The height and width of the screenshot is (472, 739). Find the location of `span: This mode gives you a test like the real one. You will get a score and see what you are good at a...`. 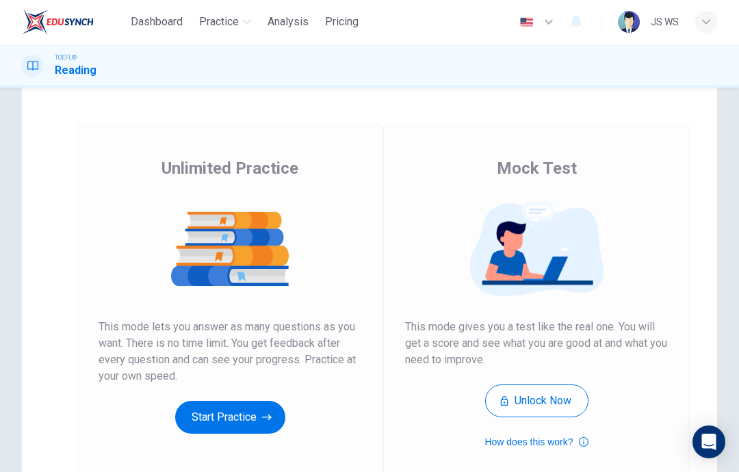

span: This mode gives you a test like the real one. You will get a score and see what you are good at a... is located at coordinates (536, 344).